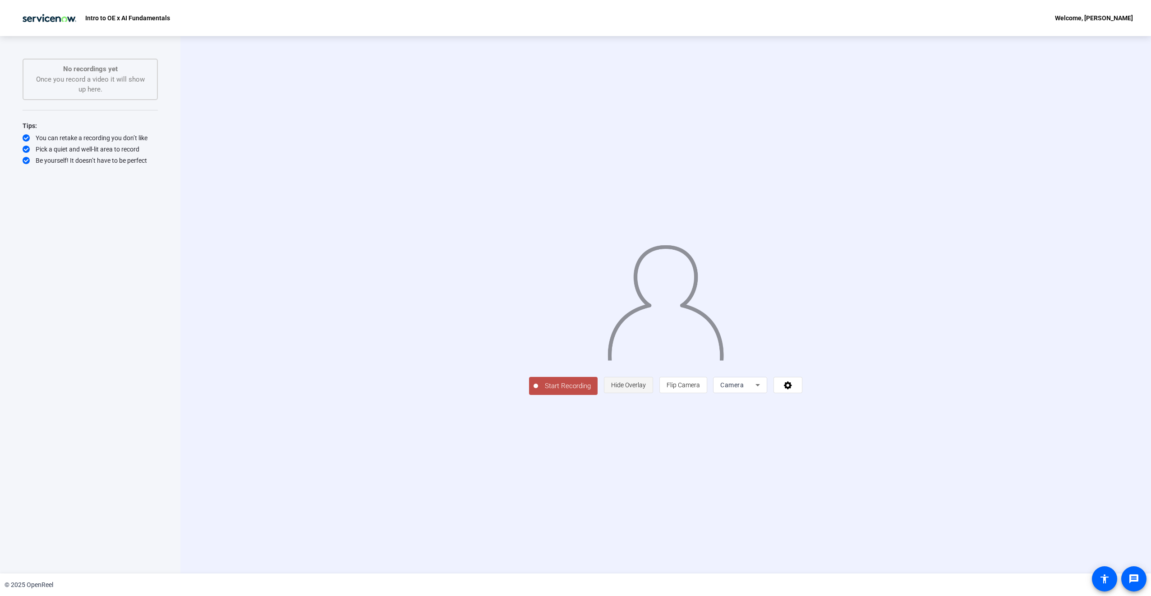 This screenshot has height=596, width=1151. What do you see at coordinates (628, 385) in the screenshot?
I see `span: Hide Overlay` at bounding box center [628, 385].